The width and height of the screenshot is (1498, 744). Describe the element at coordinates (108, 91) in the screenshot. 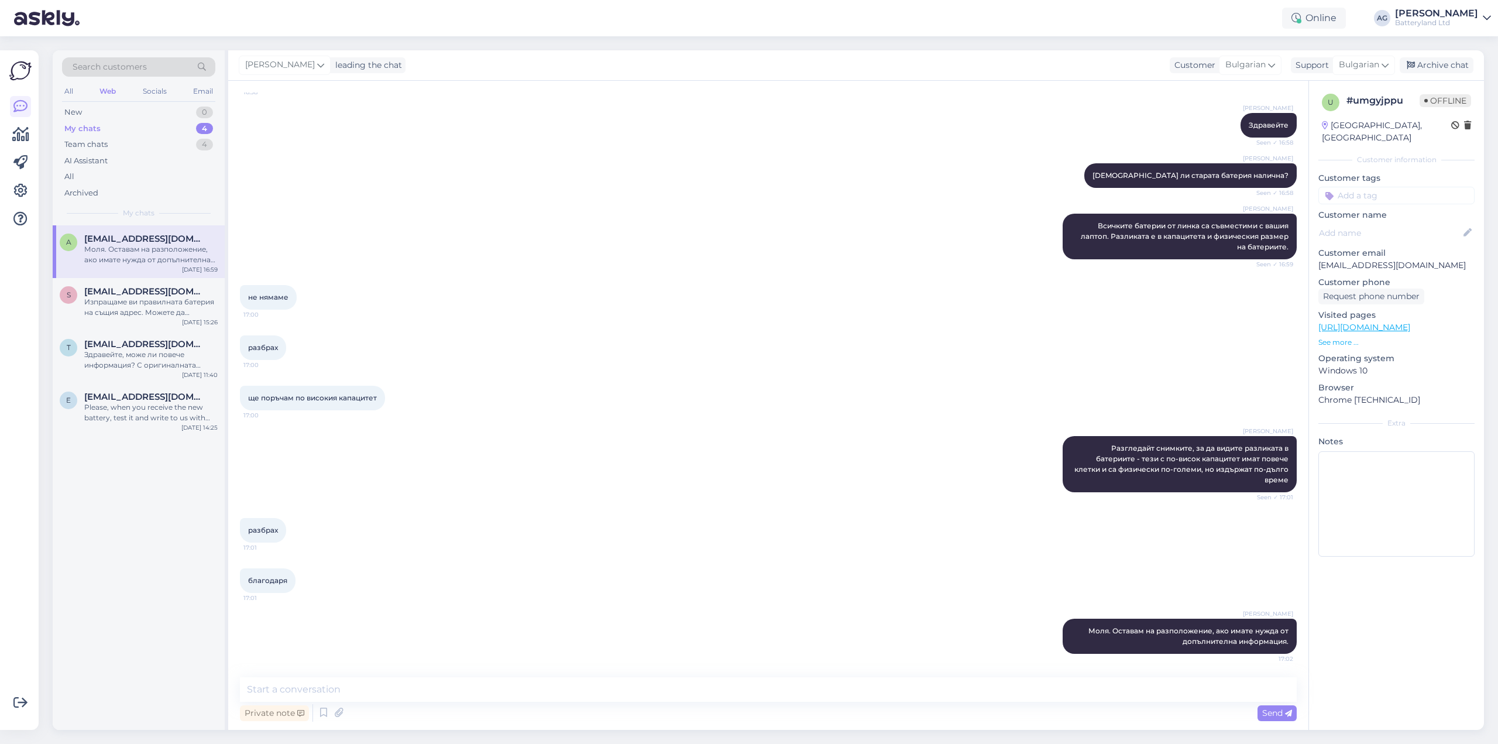

I see `div: Web` at that location.